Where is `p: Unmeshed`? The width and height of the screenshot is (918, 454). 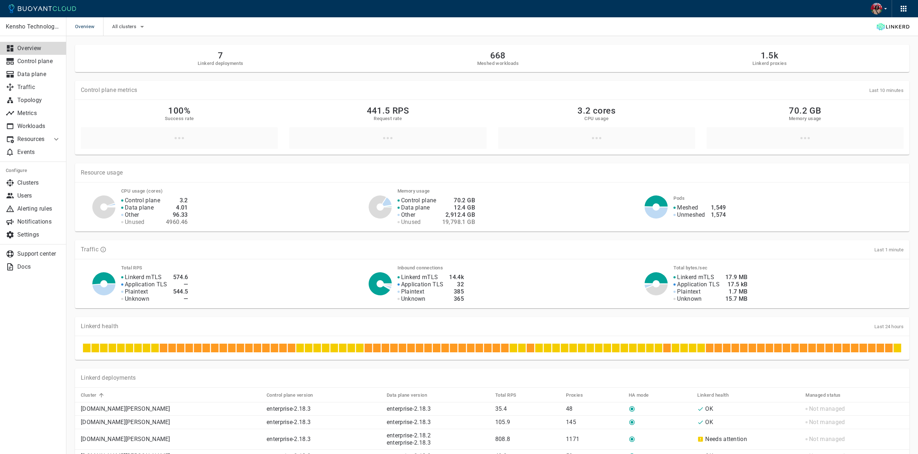 p: Unmeshed is located at coordinates (690, 215).